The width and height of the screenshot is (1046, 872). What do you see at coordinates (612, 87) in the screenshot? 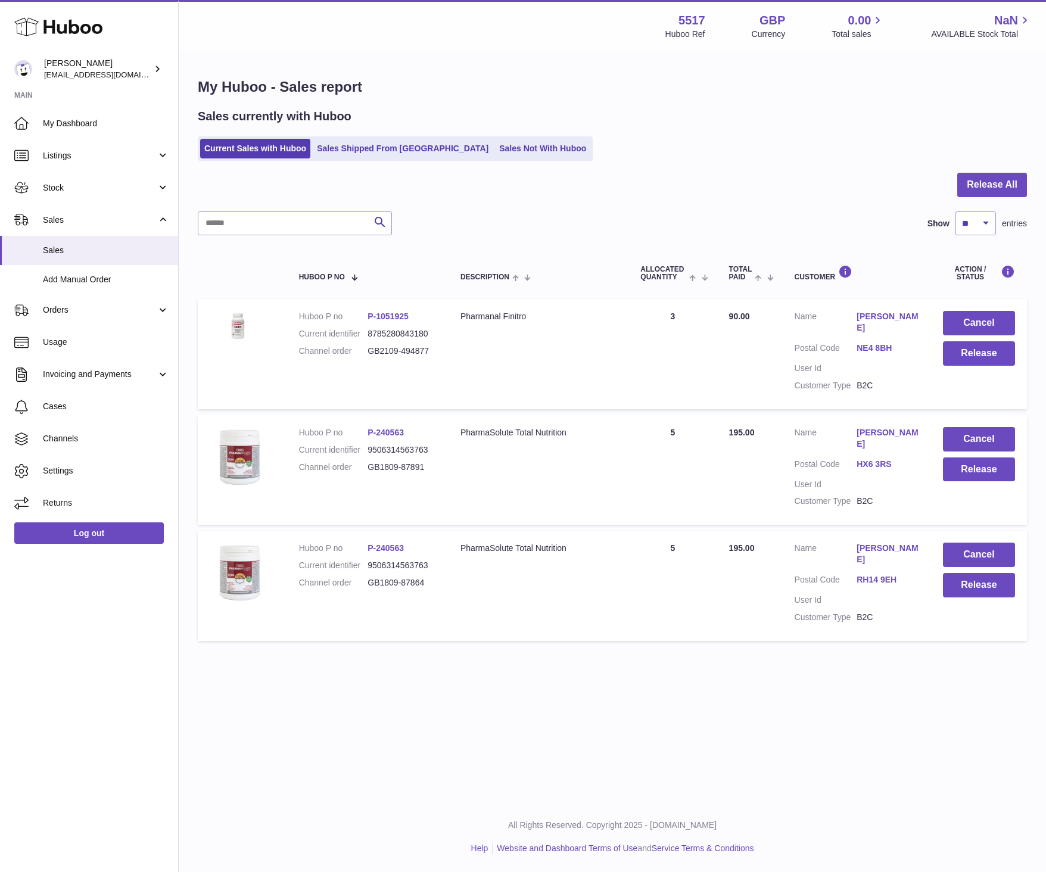
I see `h1: My Huboo - Sales report` at bounding box center [612, 87].